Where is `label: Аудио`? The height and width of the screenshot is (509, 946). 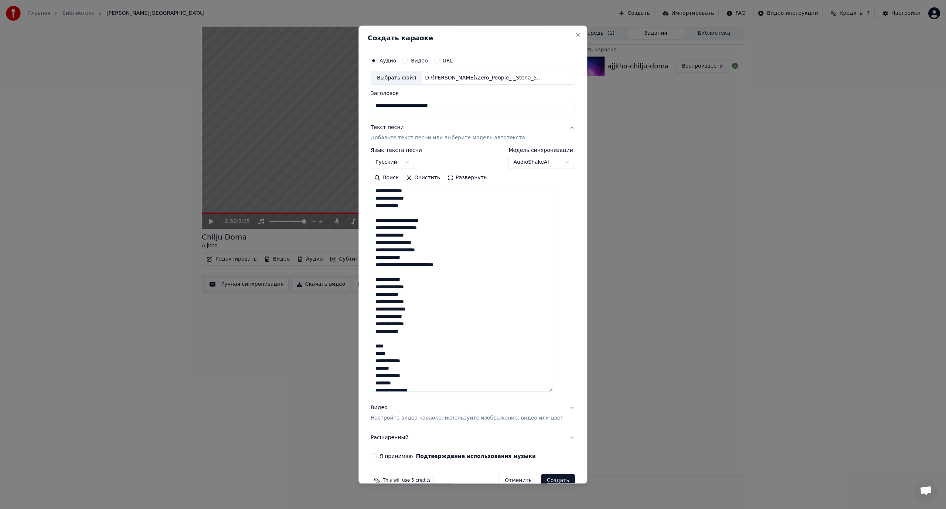
label: Аудио is located at coordinates (388, 61).